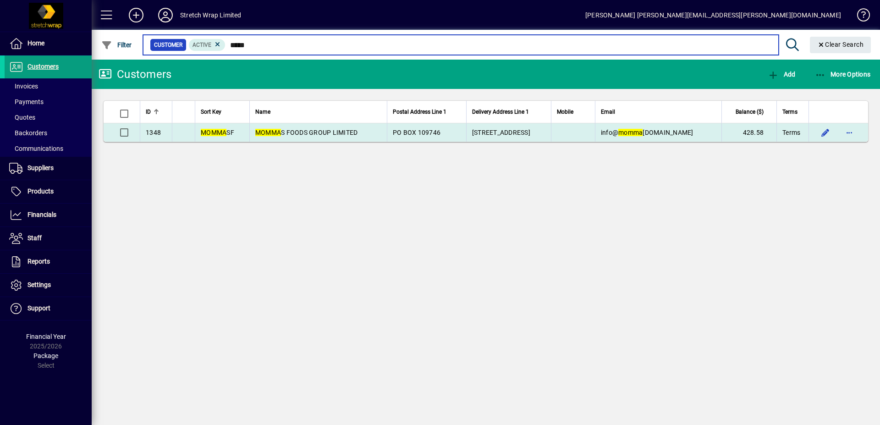 This screenshot has height=425, width=880. I want to click on a: Staff, so click(48, 238).